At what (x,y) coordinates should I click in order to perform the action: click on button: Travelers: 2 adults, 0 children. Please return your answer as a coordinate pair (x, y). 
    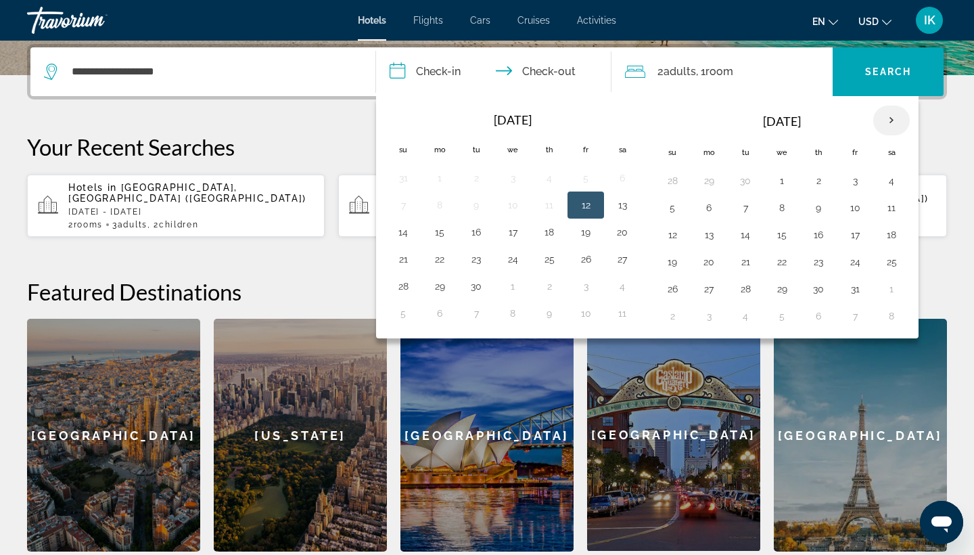
    Looking at the image, I should click on (723, 72).